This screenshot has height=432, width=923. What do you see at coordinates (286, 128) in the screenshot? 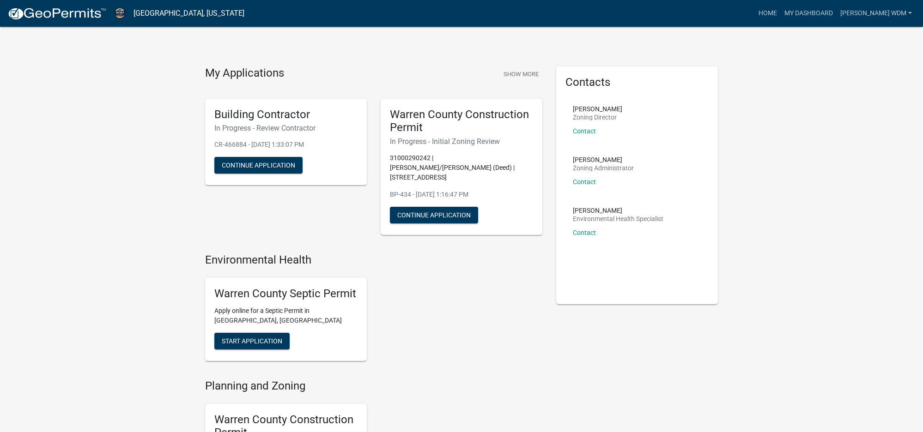
I see `h6: In Progress - Review Contractor` at bounding box center [286, 128].